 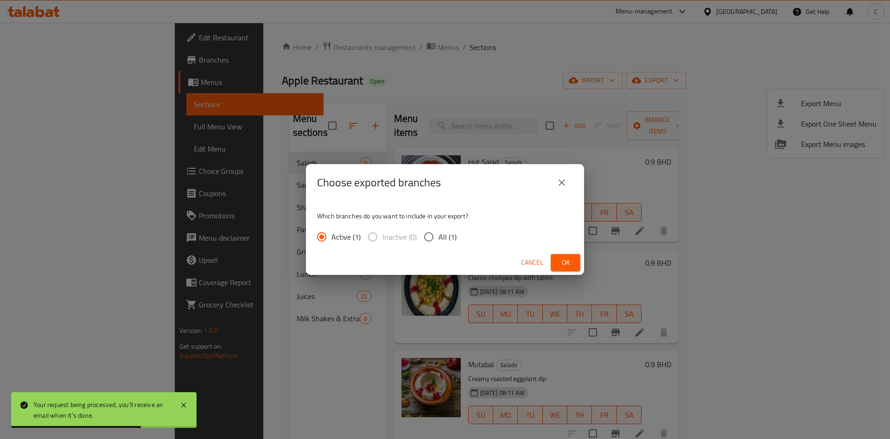 I want to click on span: Inactive (0), so click(x=400, y=237).